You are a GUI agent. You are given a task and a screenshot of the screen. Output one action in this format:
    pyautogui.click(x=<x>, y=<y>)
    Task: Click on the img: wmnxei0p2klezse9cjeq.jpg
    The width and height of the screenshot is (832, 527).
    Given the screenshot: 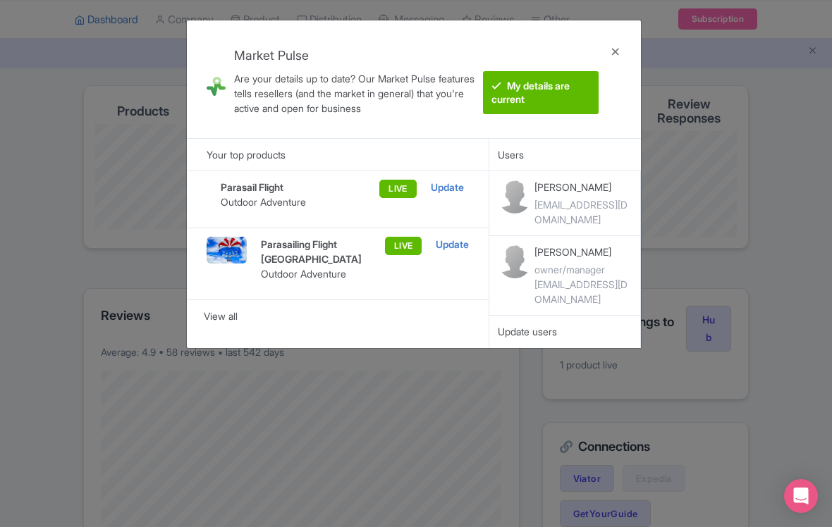 What is the action you would take?
    pyautogui.click(x=226, y=250)
    